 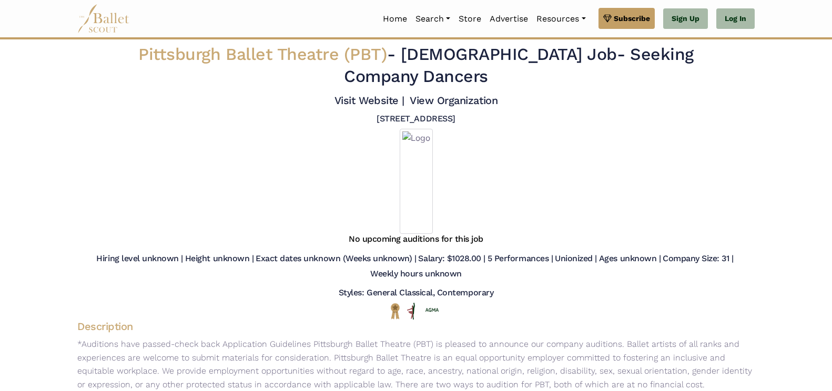 I want to click on h5: Exact dates unknown (Weeks unknown) |, so click(x=335, y=259).